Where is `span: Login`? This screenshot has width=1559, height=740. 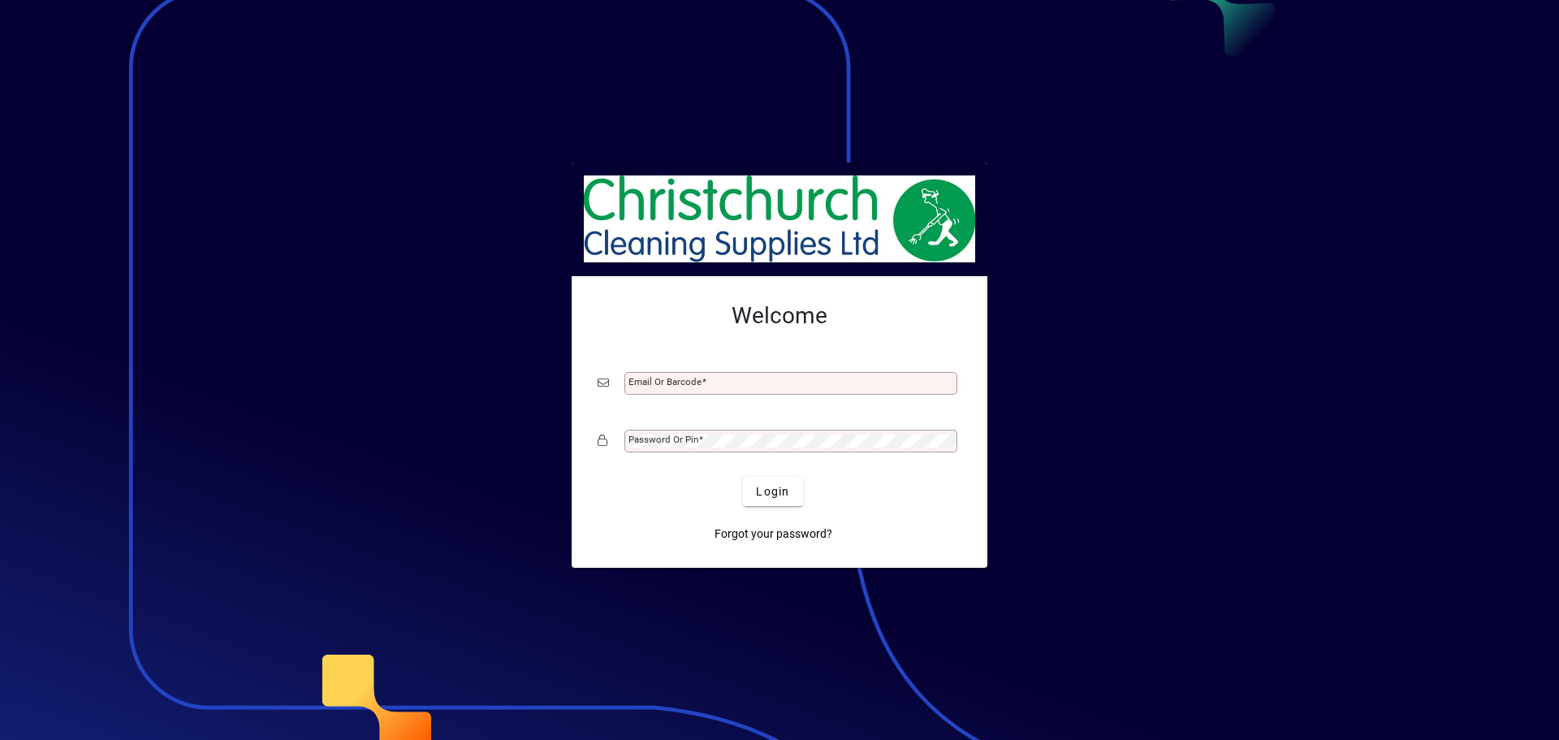
span: Login is located at coordinates (772, 491).